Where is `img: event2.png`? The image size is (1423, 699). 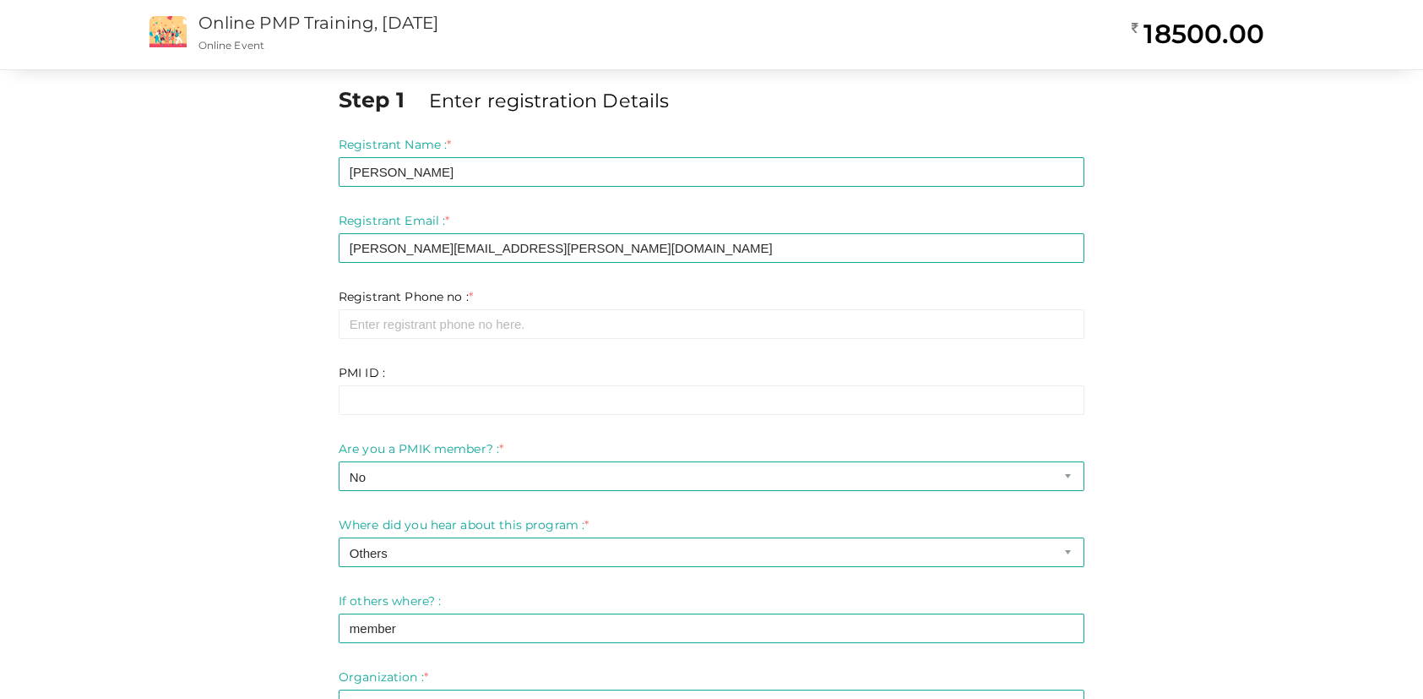 img: event2.png is located at coordinates (168, 31).